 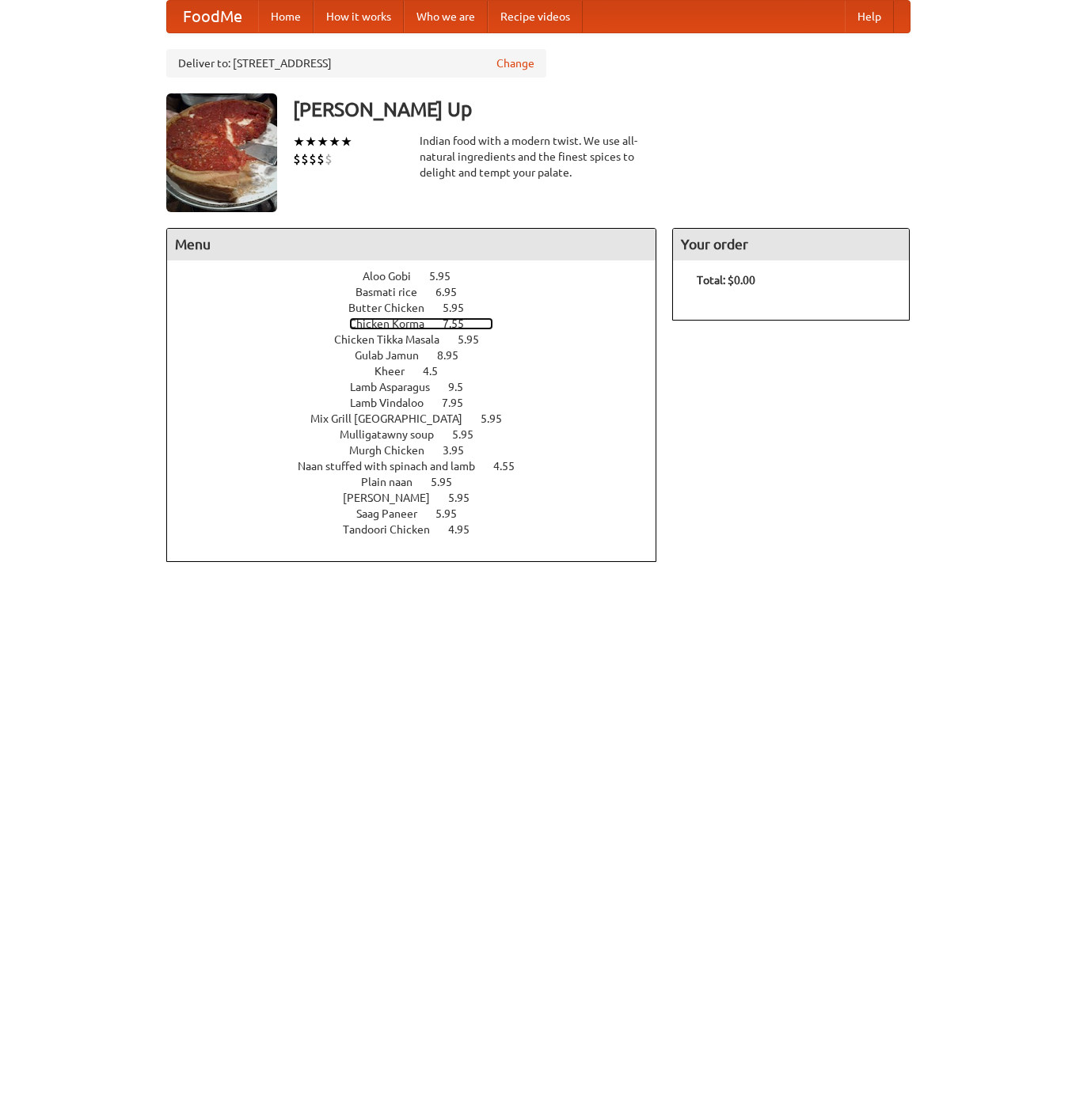 I want to click on a: Kheer 4.5, so click(x=421, y=371).